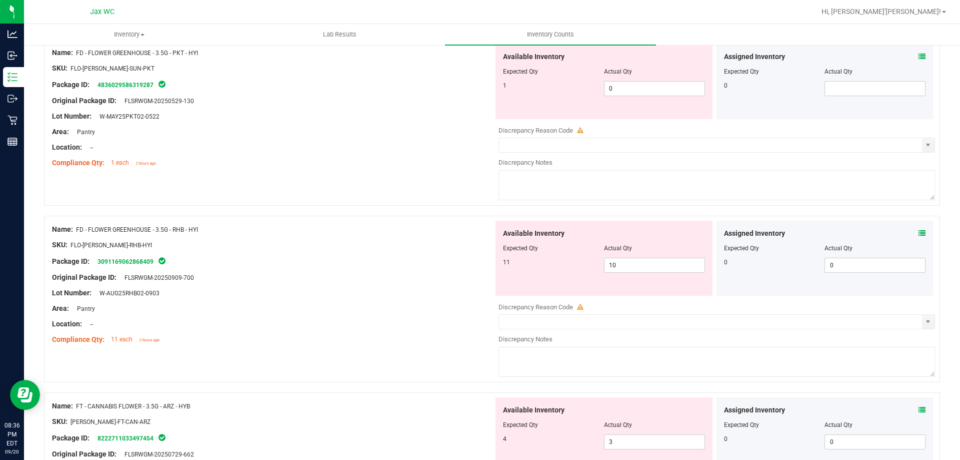 The width and height of the screenshot is (960, 460). Describe the element at coordinates (551, 35) in the screenshot. I see `span: Inventory Counts` at that location.